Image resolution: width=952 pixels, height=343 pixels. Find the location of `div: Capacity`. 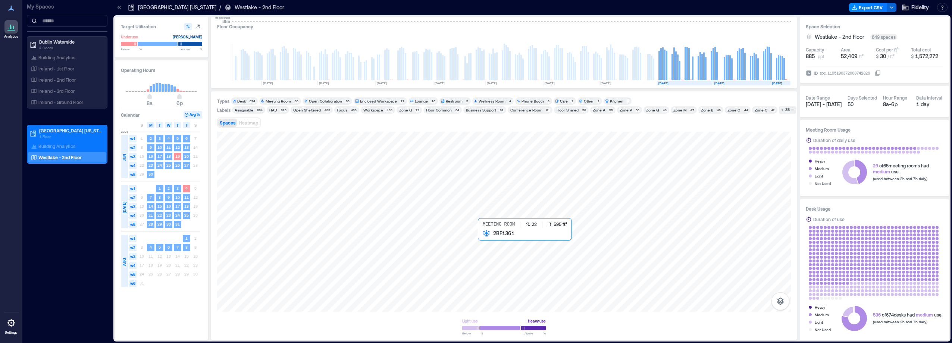

div: Capacity is located at coordinates (815, 50).